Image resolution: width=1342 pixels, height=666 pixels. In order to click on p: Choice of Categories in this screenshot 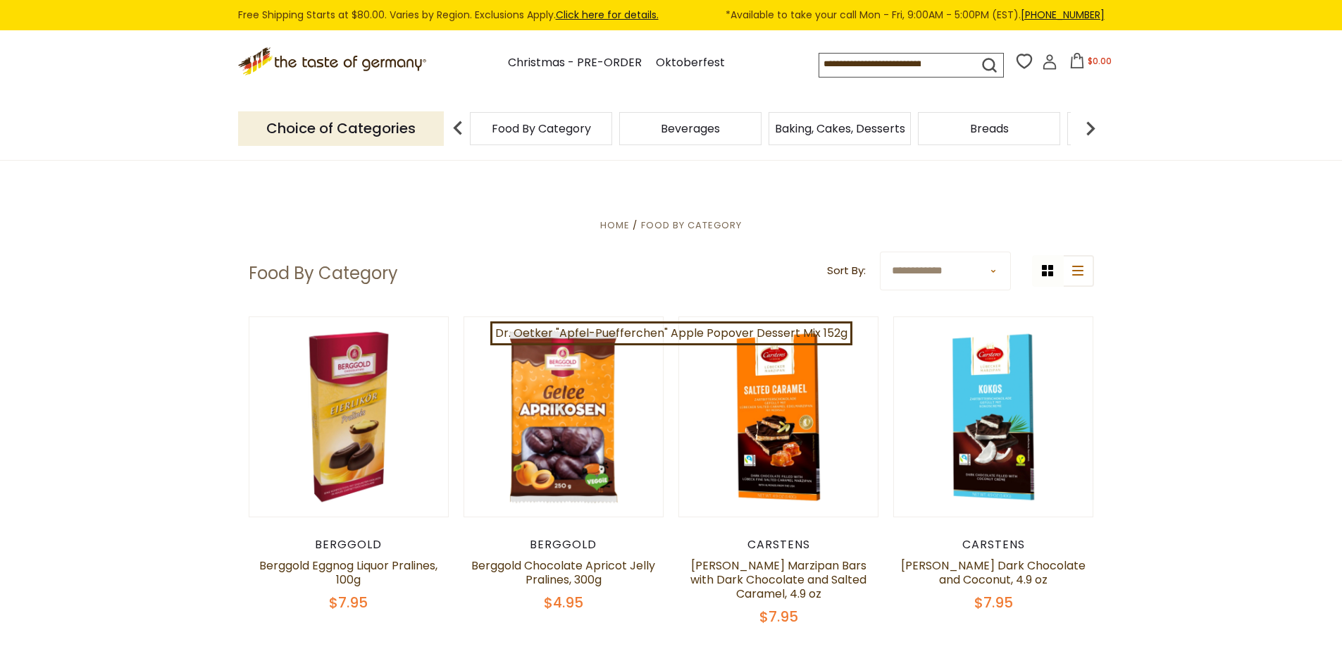, I will do `click(341, 128)`.